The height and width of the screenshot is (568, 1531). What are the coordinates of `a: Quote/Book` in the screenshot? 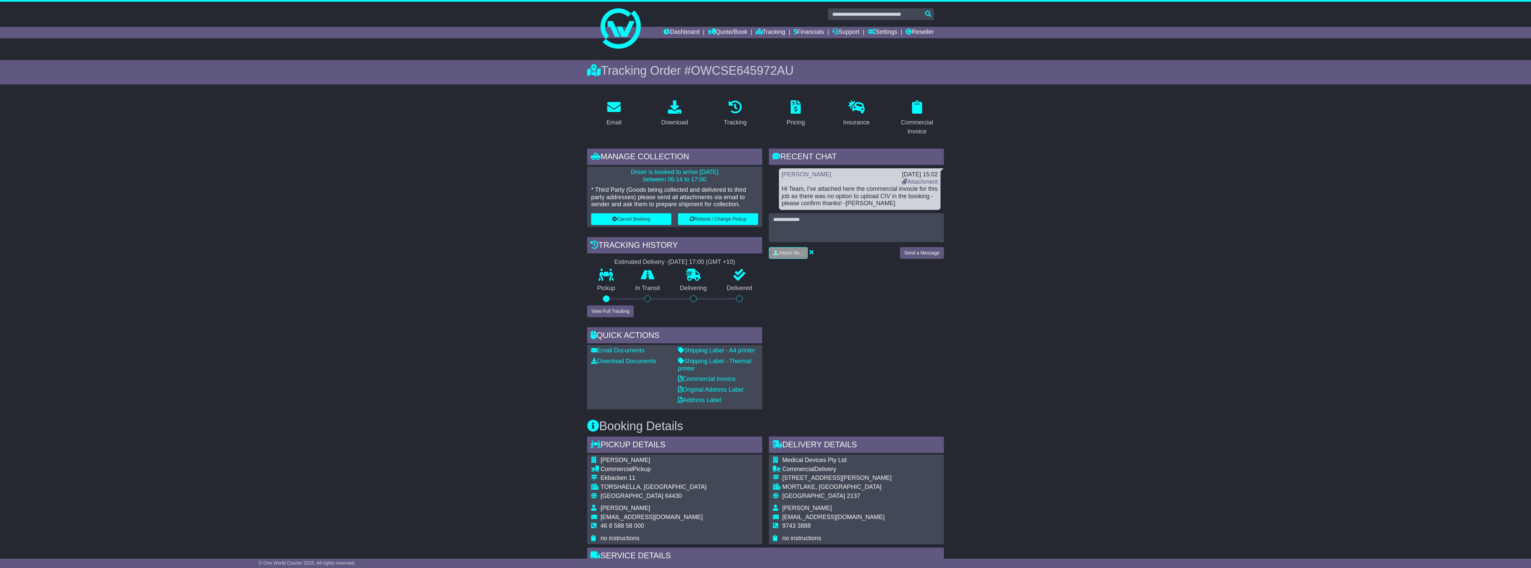 It's located at (727, 33).